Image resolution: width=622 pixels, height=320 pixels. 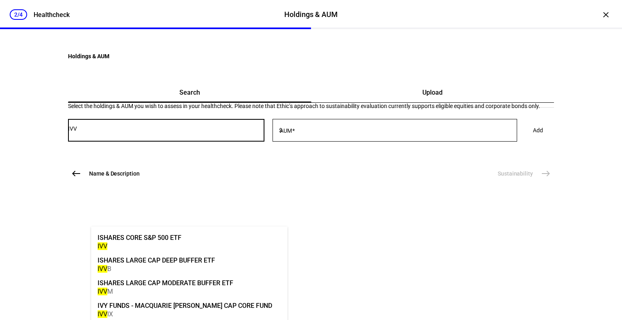 I want to click on span: Upload, so click(x=433, y=93).